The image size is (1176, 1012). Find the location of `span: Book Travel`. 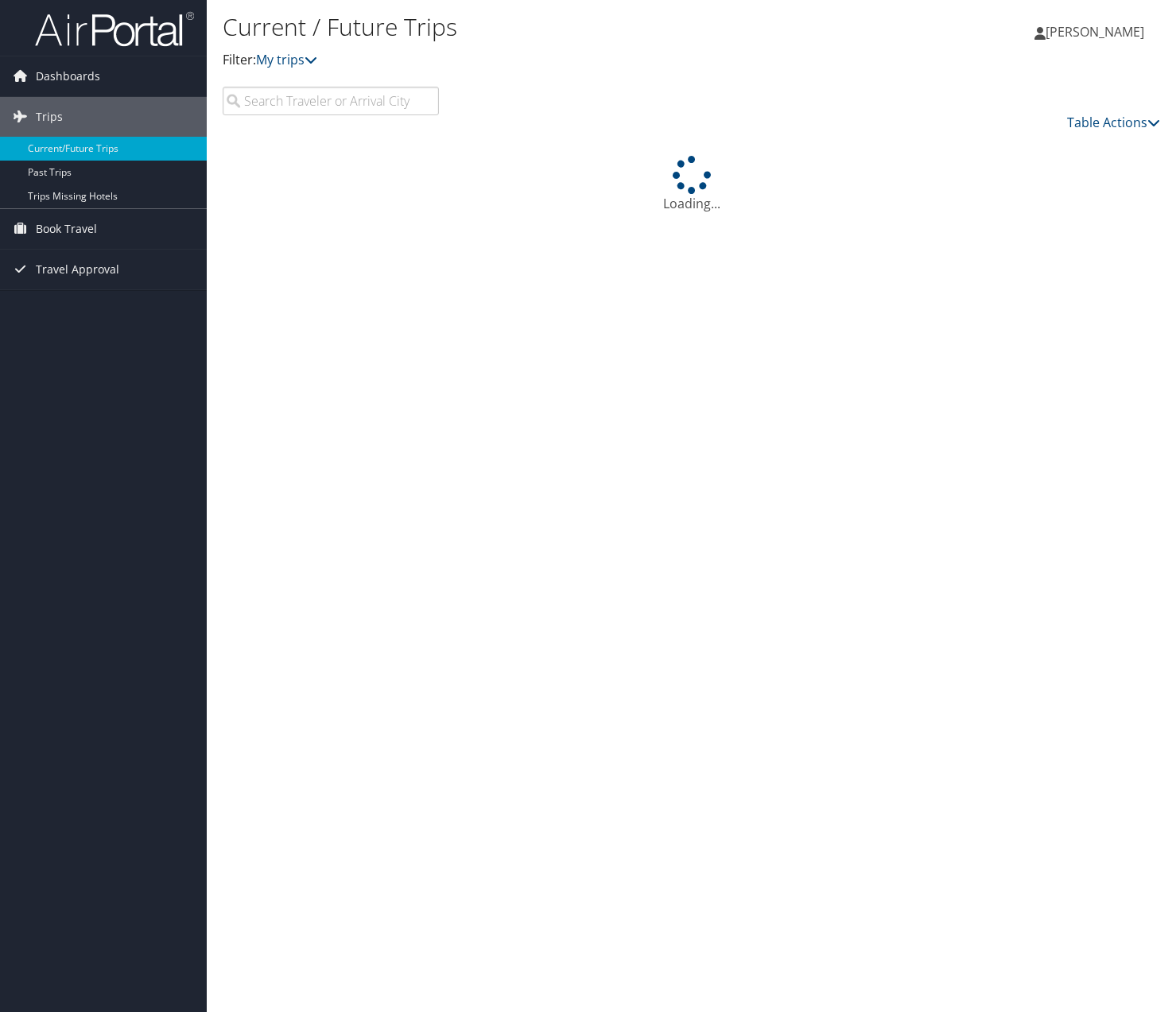

span: Book Travel is located at coordinates (66, 229).